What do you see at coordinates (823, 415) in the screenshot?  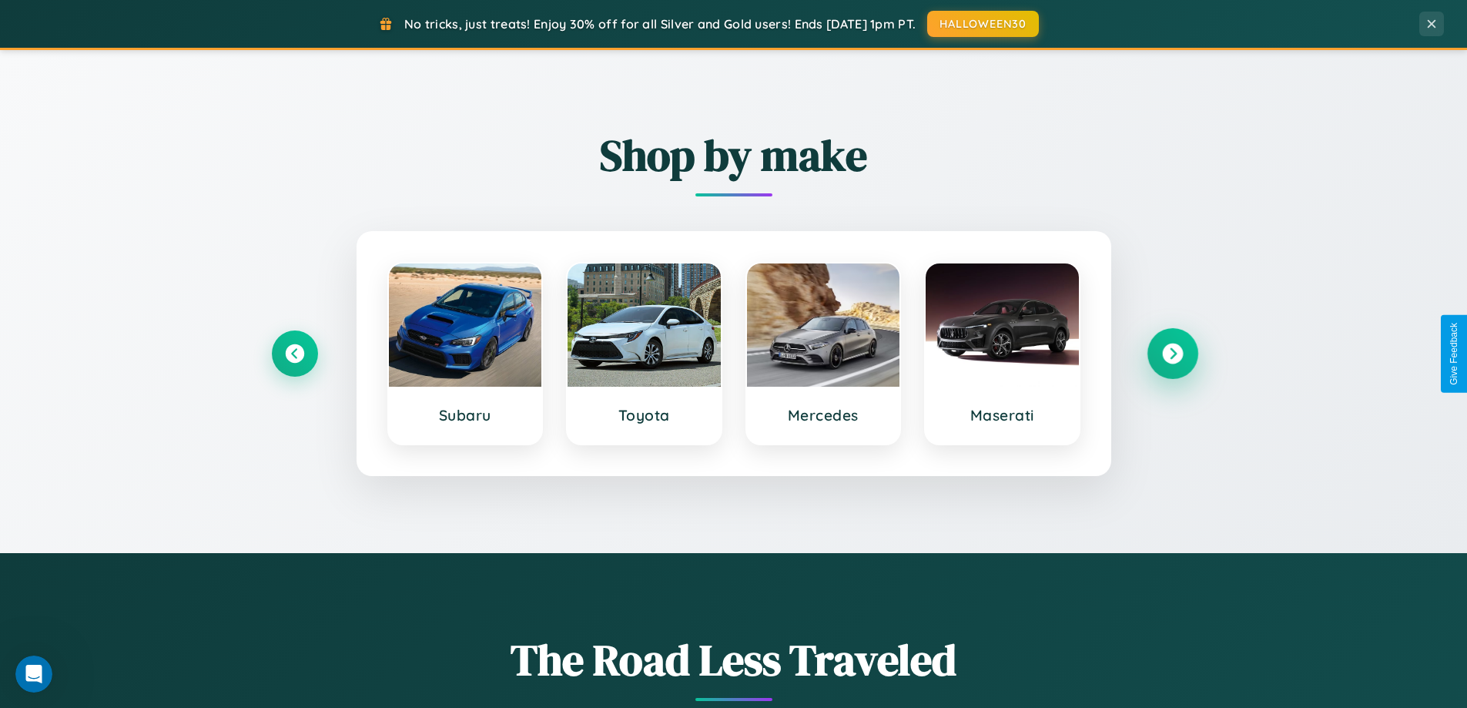 I see `h3: Mercedes` at bounding box center [823, 415].